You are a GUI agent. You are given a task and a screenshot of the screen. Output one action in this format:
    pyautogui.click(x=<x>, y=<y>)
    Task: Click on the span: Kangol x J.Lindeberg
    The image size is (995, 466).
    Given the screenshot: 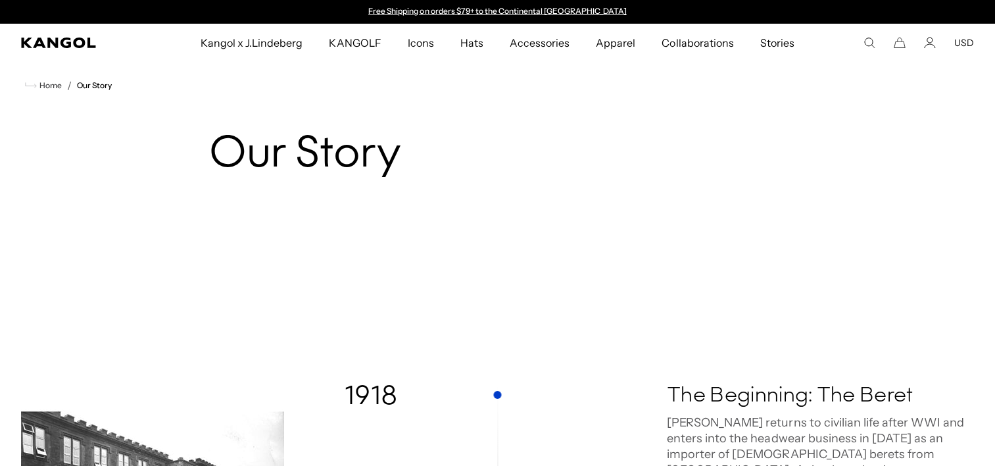 What is the action you would take?
    pyautogui.click(x=252, y=43)
    